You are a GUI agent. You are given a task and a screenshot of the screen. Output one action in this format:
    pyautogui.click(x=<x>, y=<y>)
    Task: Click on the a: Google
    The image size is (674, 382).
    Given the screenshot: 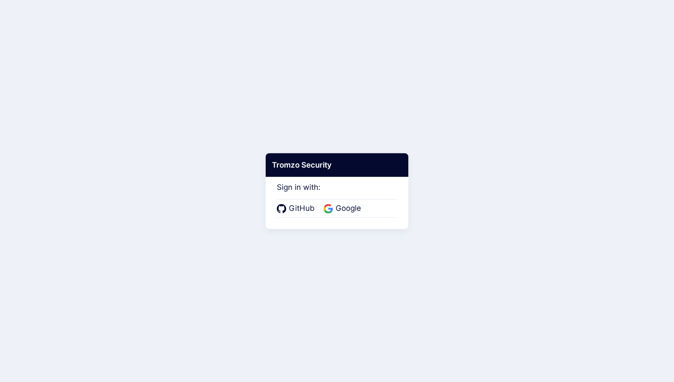 What is the action you would take?
    pyautogui.click(x=344, y=209)
    